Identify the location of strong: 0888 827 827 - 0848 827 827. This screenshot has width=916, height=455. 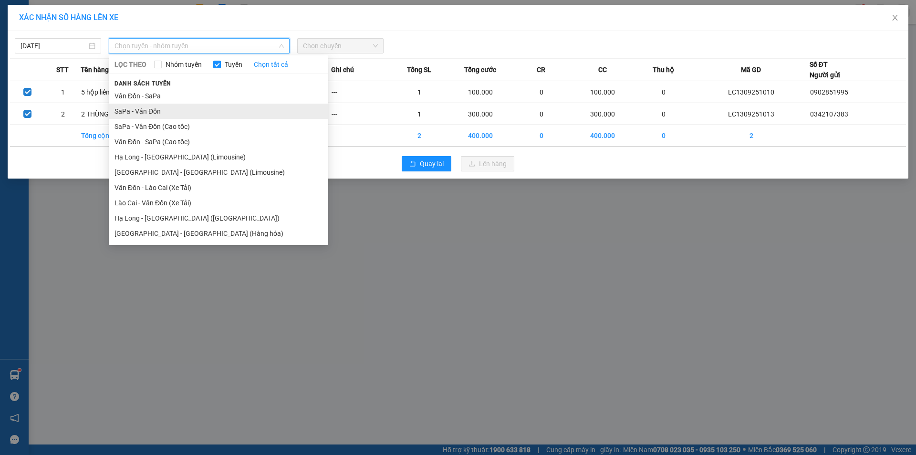
(58, 53).